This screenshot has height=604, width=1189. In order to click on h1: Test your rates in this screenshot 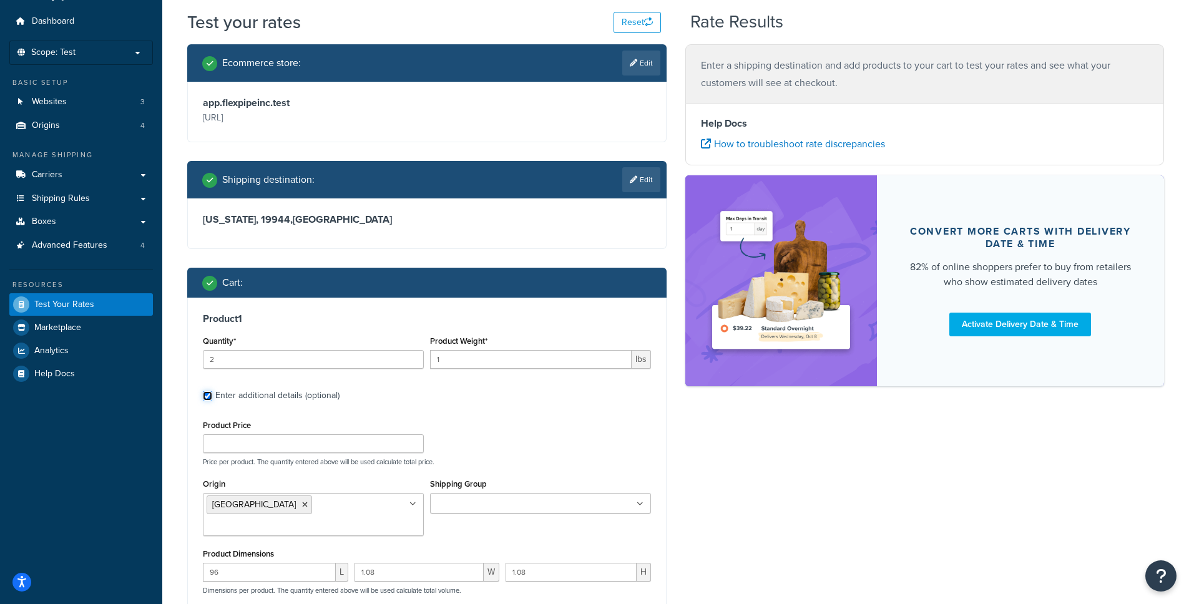, I will do `click(244, 22)`.